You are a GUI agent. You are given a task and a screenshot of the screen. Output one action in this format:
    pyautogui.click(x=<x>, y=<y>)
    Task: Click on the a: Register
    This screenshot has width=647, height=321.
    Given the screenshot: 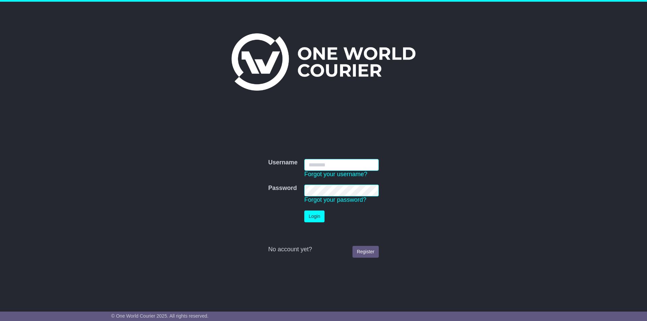 What is the action you would take?
    pyautogui.click(x=365, y=252)
    